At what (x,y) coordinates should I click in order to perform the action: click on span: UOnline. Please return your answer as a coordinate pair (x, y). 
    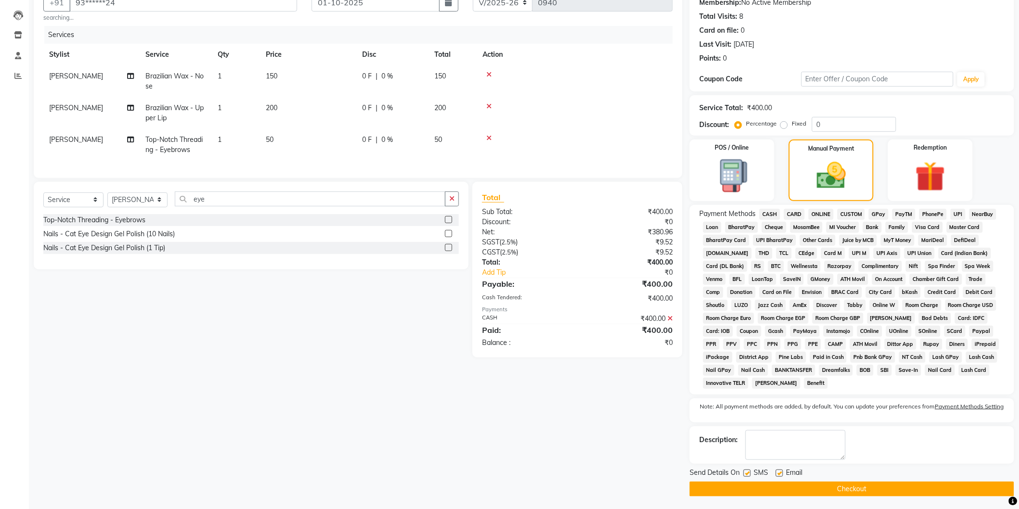
    Looking at the image, I should click on (898, 331).